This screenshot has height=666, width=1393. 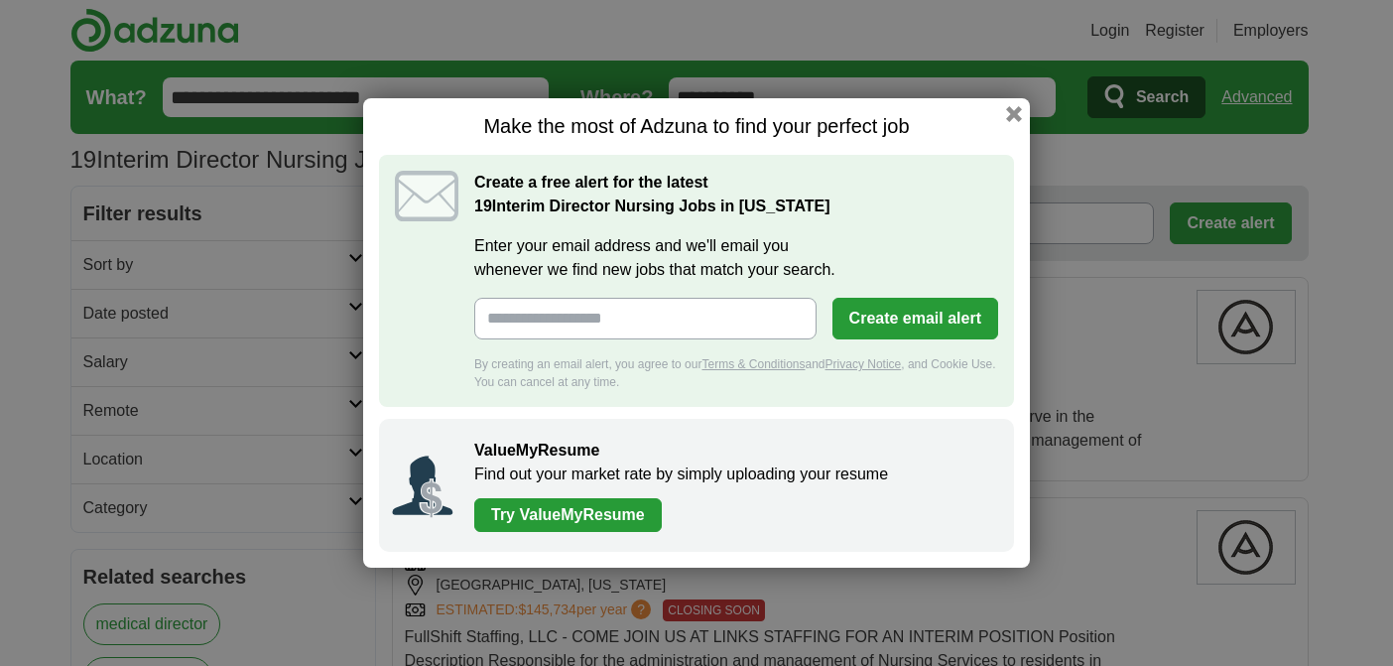 I want to click on a: Try ValueMyResume, so click(x=568, y=515).